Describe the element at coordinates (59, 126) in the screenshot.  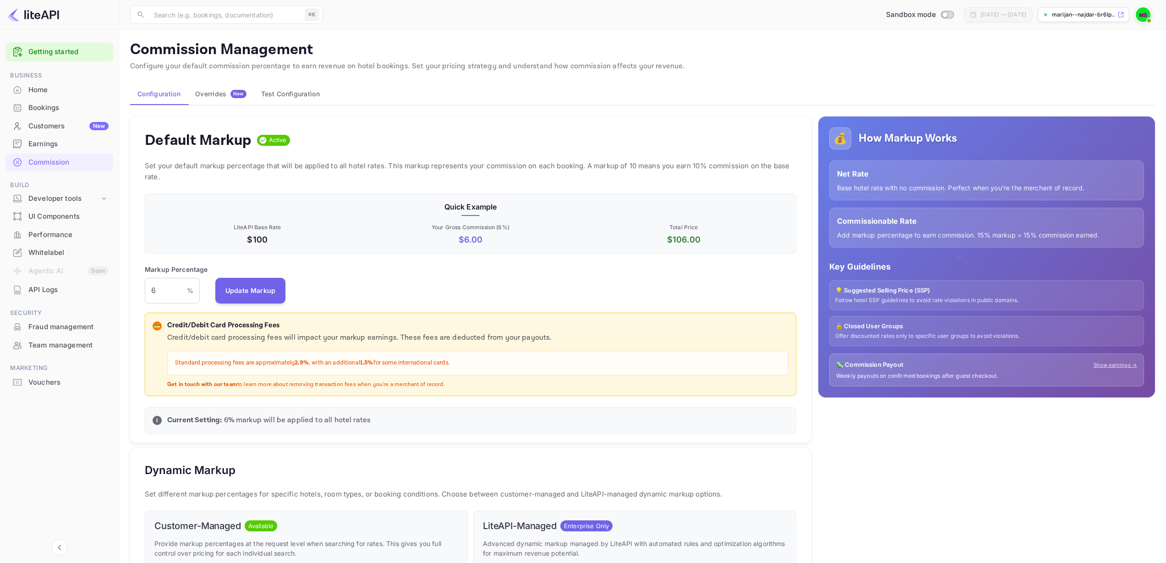
I see `div: CustomersNew` at that location.